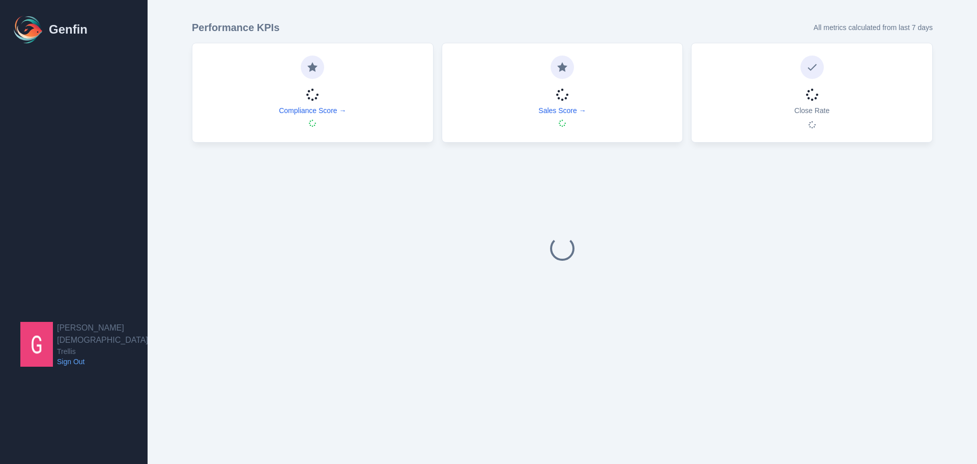 The width and height of the screenshot is (977, 464). Describe the element at coordinates (37, 344) in the screenshot. I see `img: Greg Christen` at that location.